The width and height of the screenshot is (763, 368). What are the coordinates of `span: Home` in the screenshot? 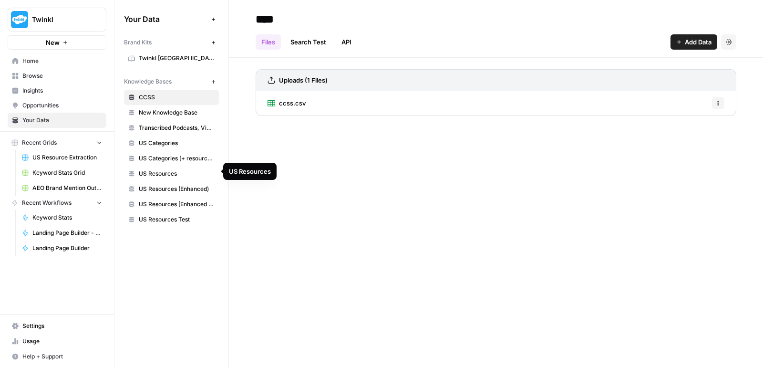 It's located at (62, 61).